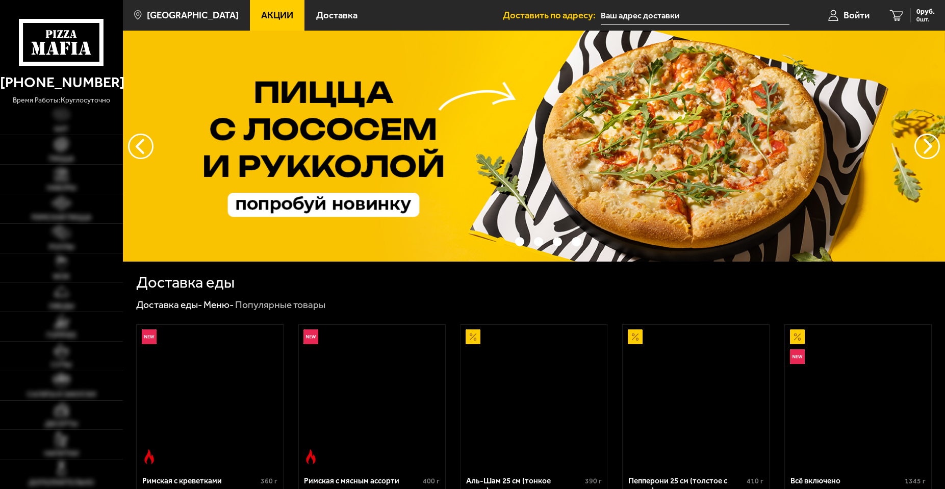  Describe the element at coordinates (927, 146) in the screenshot. I see `button: предыдущий` at that location.